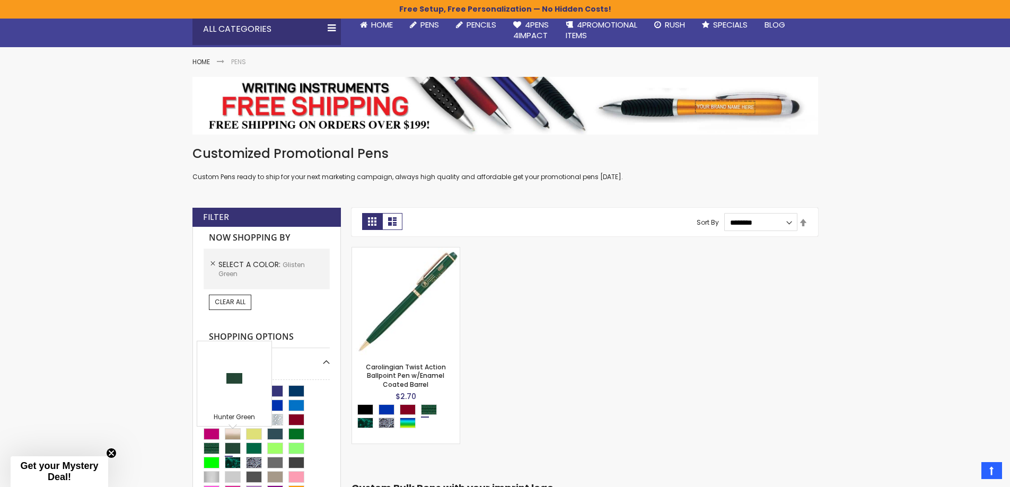  Describe the element at coordinates (372, 222) in the screenshot. I see `strong: Grid` at that location.